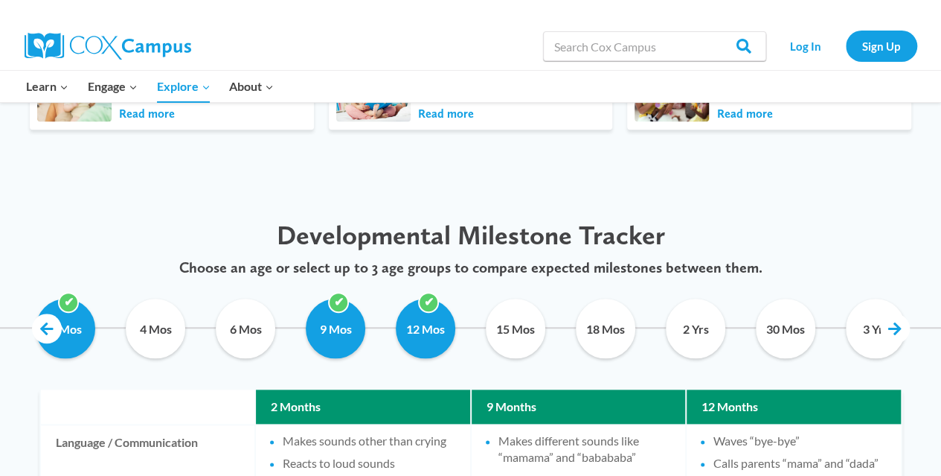 Image resolution: width=941 pixels, height=476 pixels. Describe the element at coordinates (471, 234) in the screenshot. I see `span: Developmental Milestone Tracker` at that location.